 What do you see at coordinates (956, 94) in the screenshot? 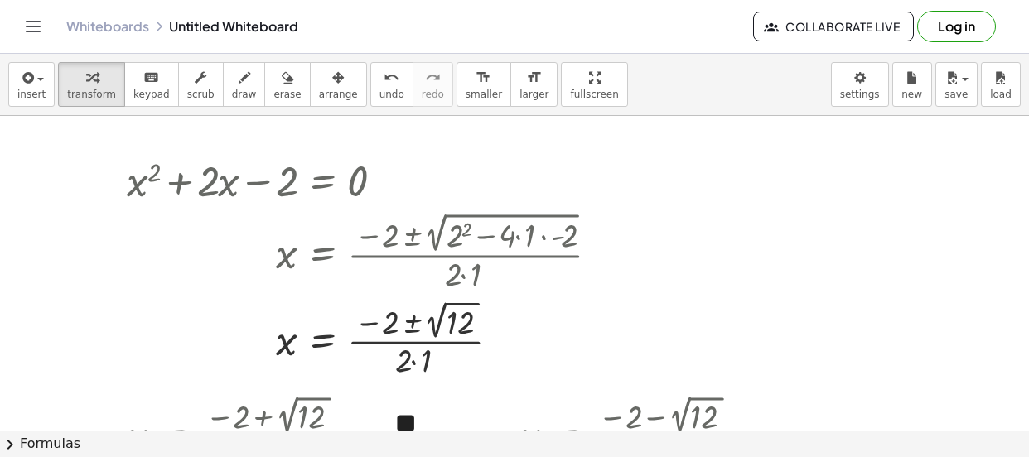
I see `span: save` at bounding box center [956, 94].